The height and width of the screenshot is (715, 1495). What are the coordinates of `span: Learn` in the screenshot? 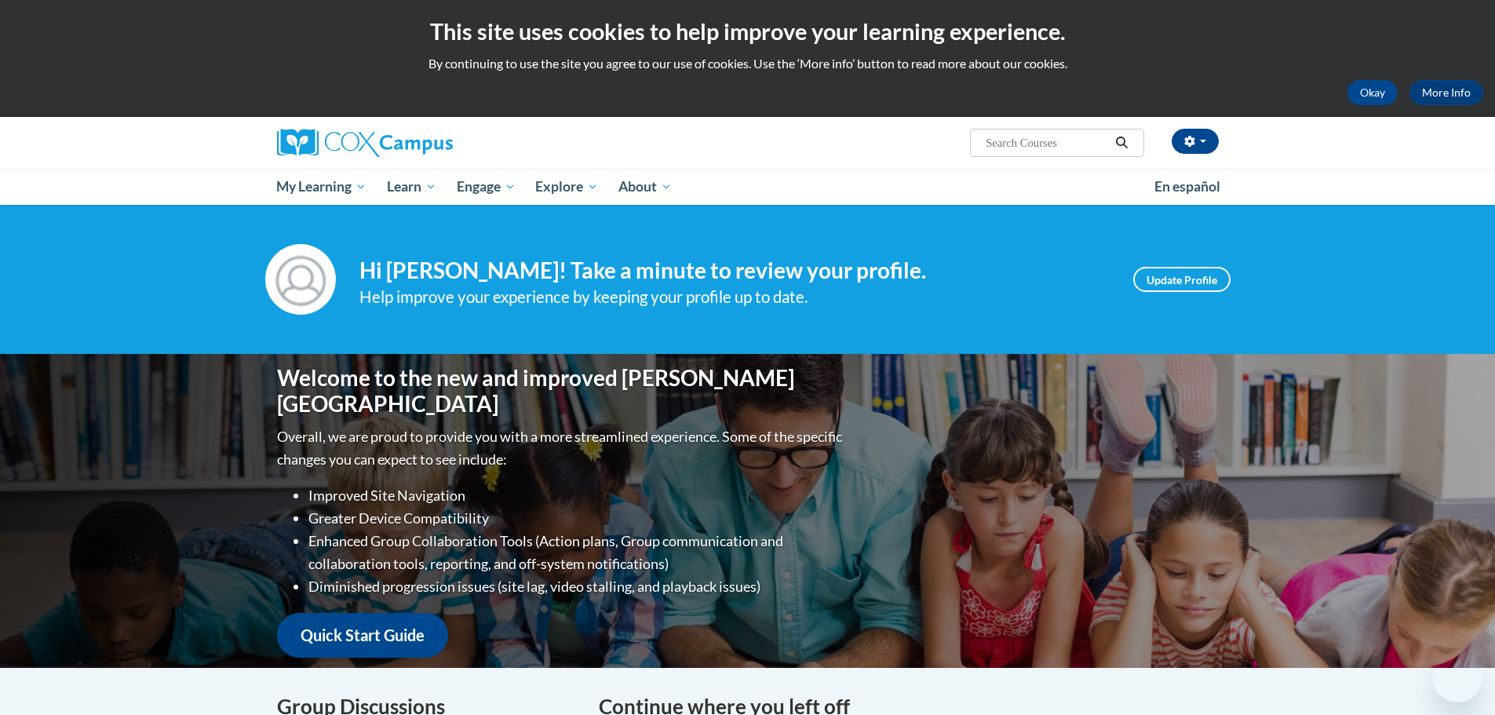 It's located at (411, 187).